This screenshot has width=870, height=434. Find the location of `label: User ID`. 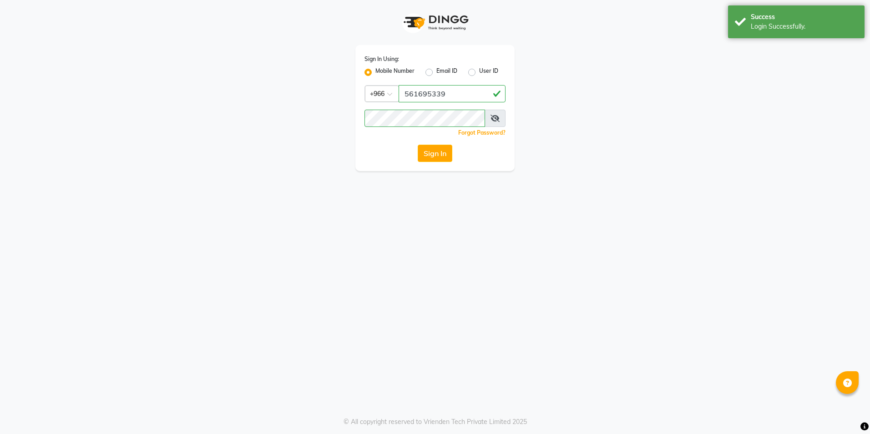

label: User ID is located at coordinates (489, 72).